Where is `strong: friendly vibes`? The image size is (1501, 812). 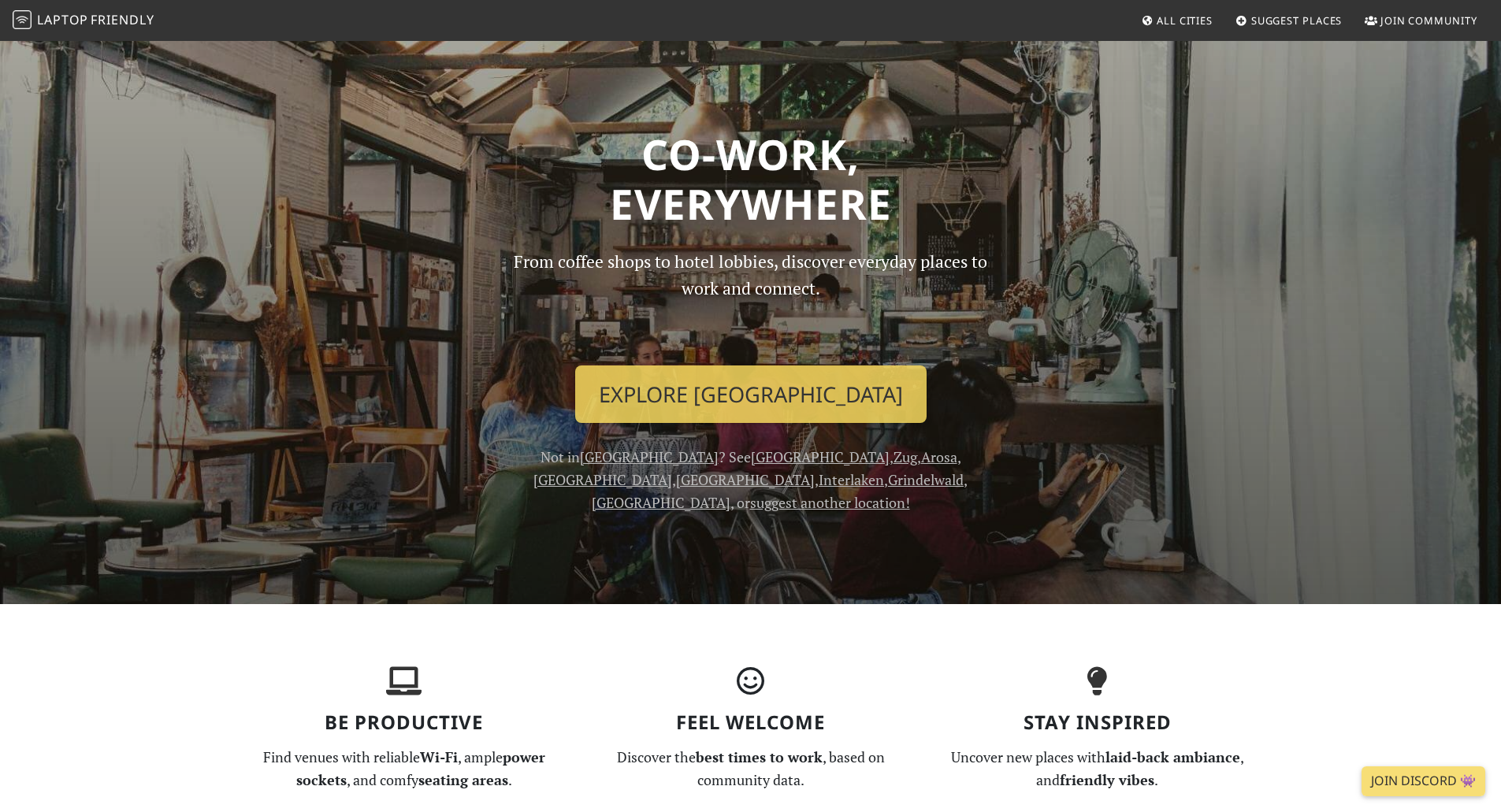 strong: friendly vibes is located at coordinates (1107, 779).